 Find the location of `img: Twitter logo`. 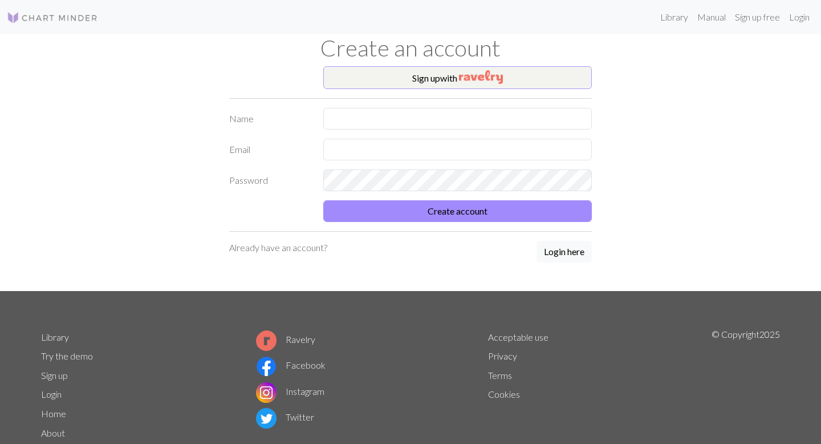

img: Twitter logo is located at coordinates (266, 418).